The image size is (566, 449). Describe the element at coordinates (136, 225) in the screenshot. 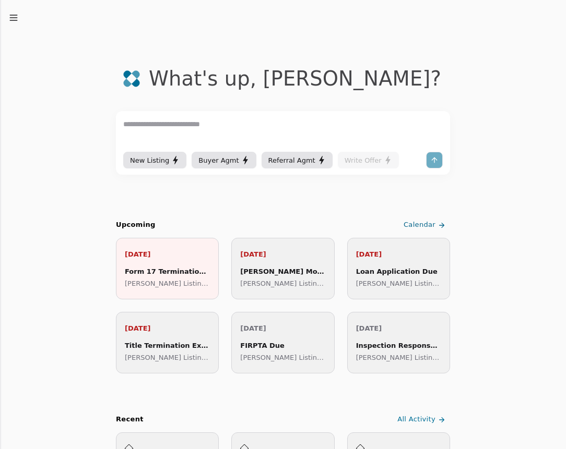

I see `h2: Upcoming` at that location.